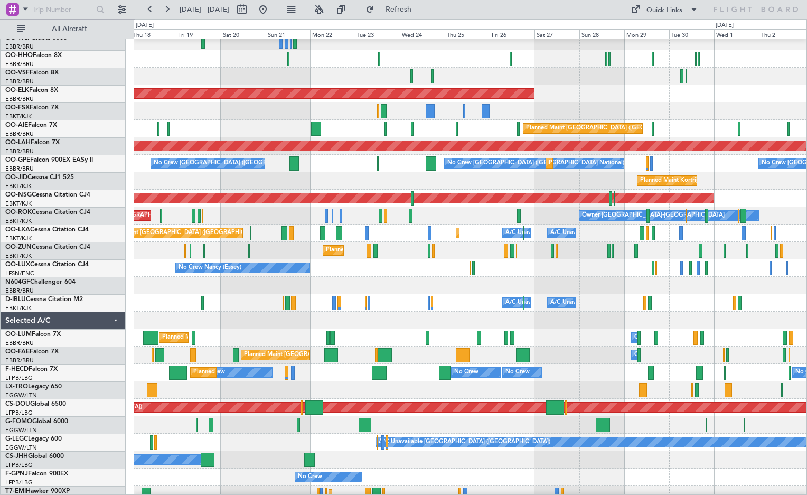  Describe the element at coordinates (198, 34) in the screenshot. I see `div: Fri 19` at that location.